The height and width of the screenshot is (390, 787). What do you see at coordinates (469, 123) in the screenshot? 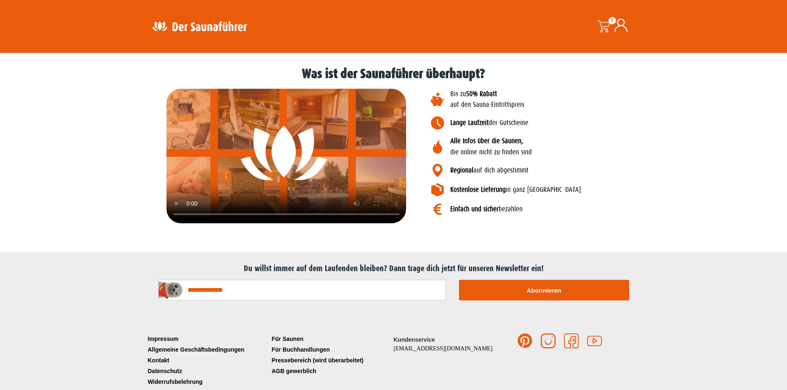
I see `b: Lange Laufzeit` at bounding box center [469, 123].